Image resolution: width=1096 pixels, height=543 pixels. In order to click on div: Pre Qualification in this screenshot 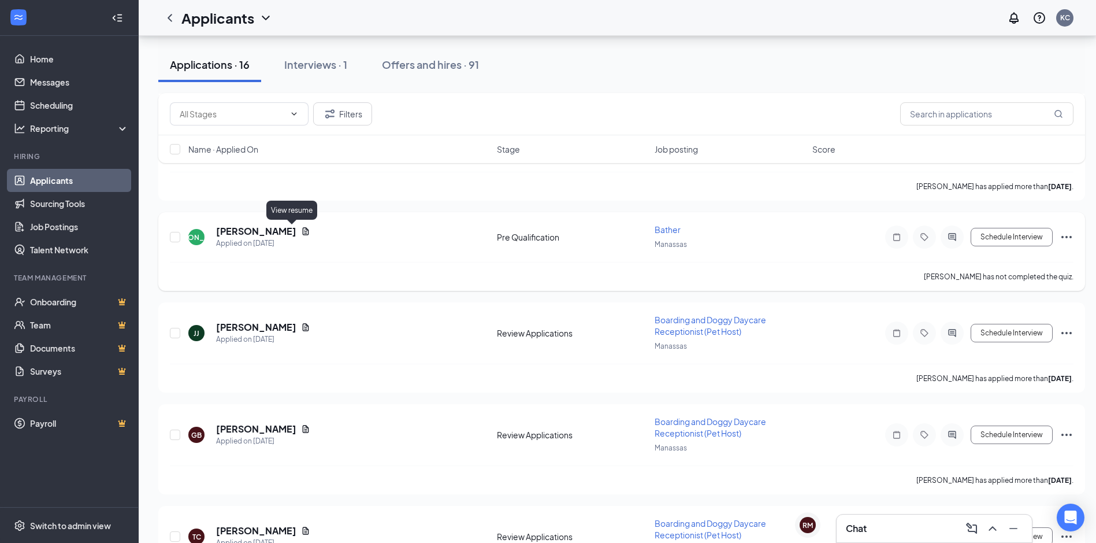, I will do `click(572, 237)`.